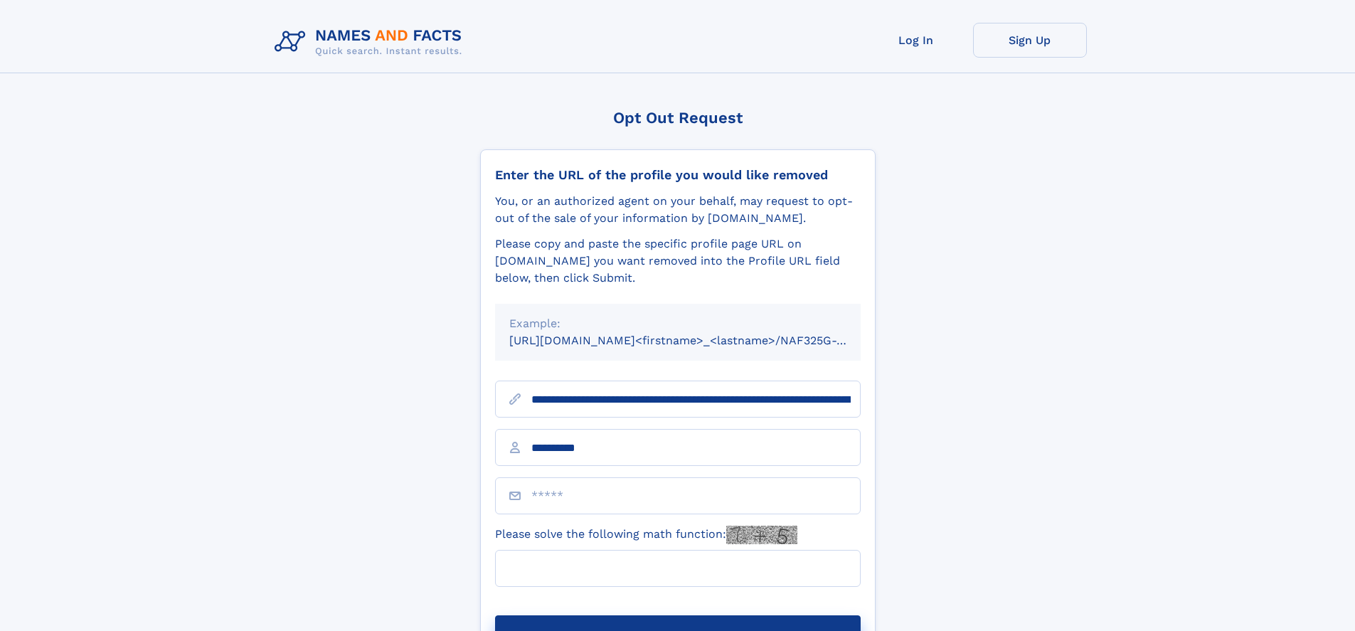 The width and height of the screenshot is (1355, 631). Describe the element at coordinates (678, 324) in the screenshot. I see `div: Example:` at that location.